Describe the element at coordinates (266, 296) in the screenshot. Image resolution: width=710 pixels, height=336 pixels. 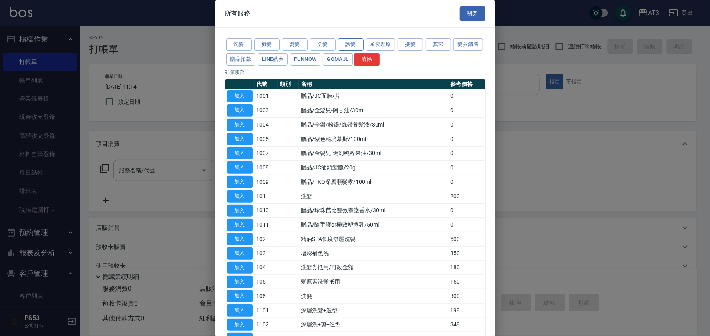
I see `td: 106` at that location.